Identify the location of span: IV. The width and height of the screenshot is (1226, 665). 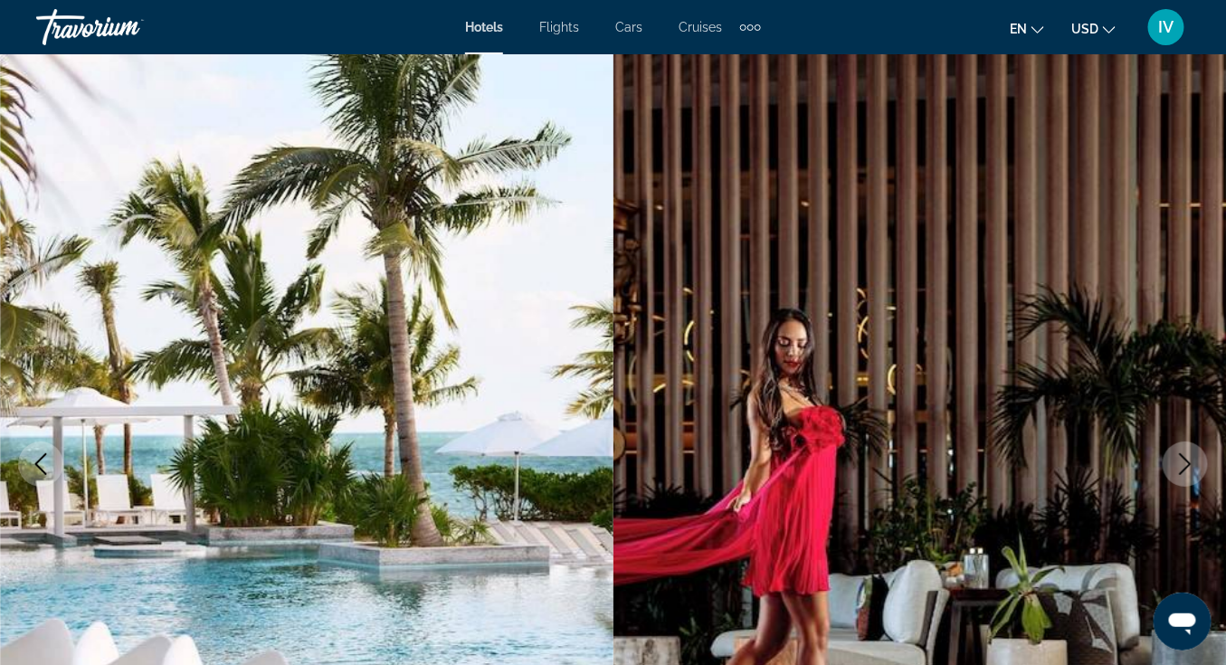
(1166, 27).